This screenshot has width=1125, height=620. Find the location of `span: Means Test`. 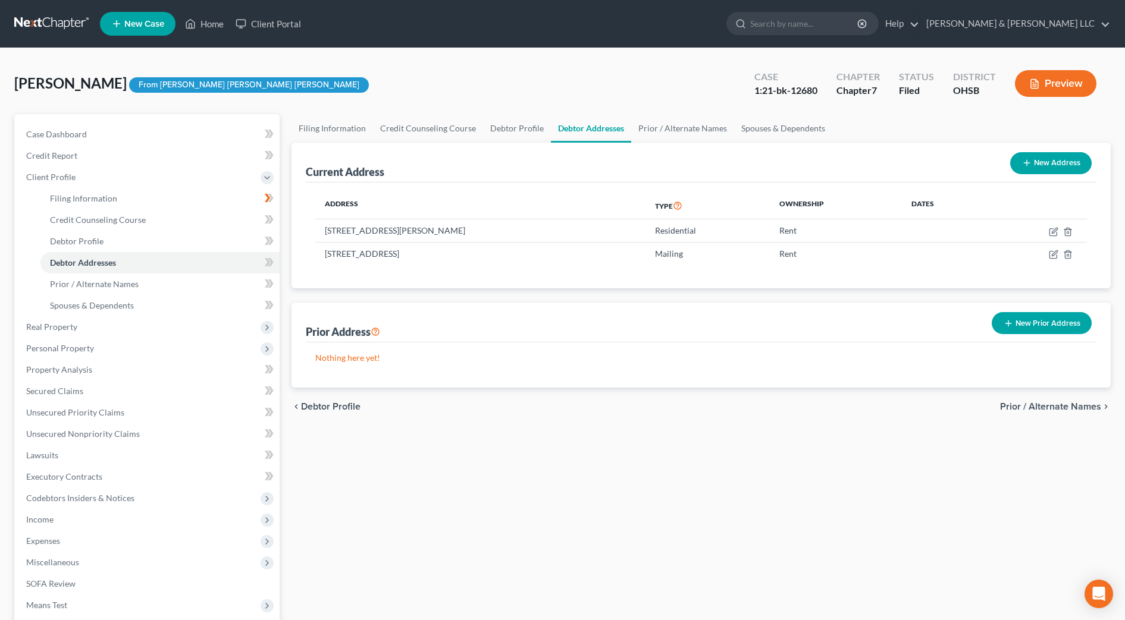

span: Means Test is located at coordinates (46, 605).